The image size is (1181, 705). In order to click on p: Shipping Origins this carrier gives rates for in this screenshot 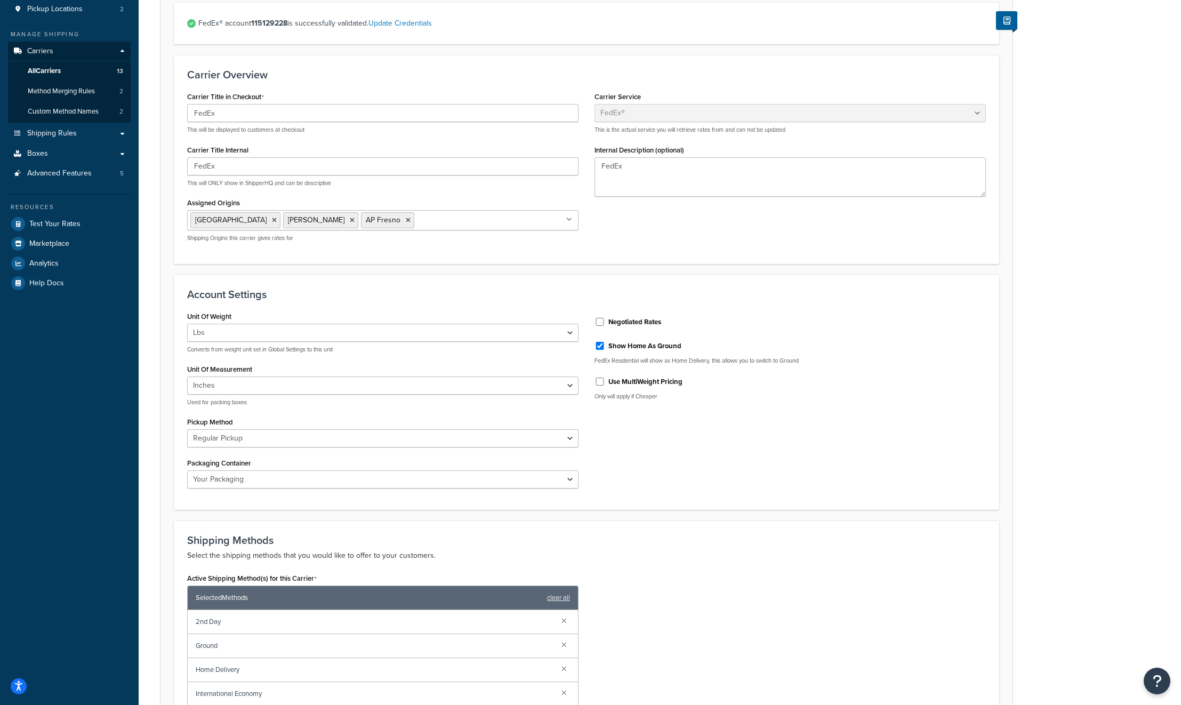, I will do `click(383, 238)`.